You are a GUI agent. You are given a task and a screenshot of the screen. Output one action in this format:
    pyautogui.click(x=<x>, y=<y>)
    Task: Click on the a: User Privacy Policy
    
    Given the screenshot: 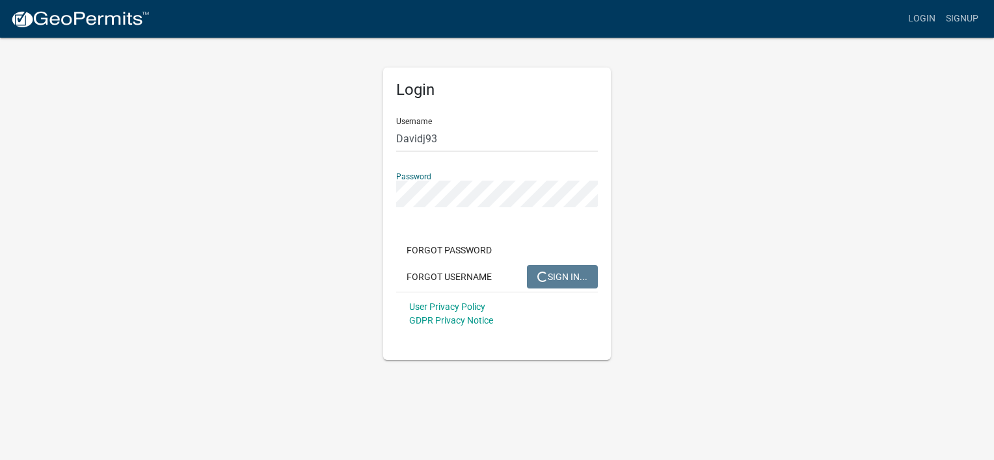 What is the action you would take?
    pyautogui.click(x=447, y=307)
    